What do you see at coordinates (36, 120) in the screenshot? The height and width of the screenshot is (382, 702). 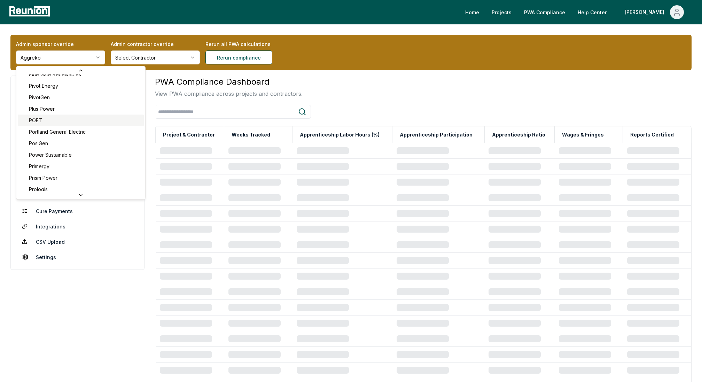 I see `span: POET` at bounding box center [36, 120].